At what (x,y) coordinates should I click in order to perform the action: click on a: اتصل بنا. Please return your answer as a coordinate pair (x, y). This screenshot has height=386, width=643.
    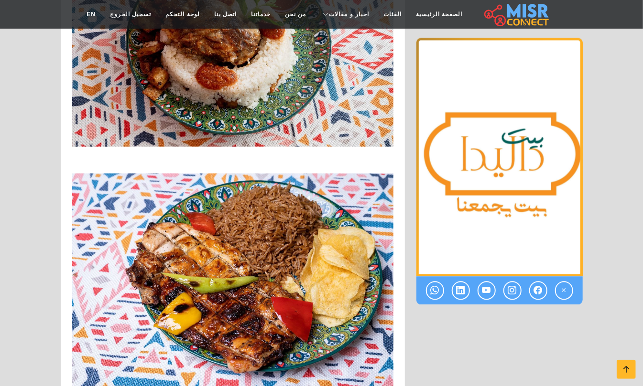
    Looking at the image, I should click on (225, 14).